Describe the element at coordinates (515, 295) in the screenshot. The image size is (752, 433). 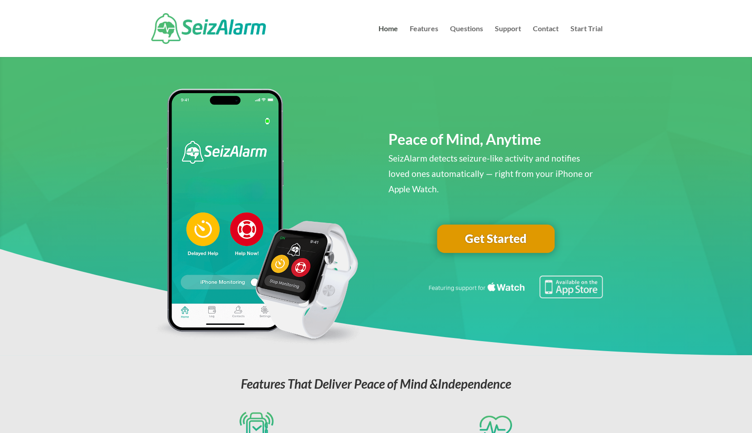
I see `a: Featuring seizure detection support for the Apple Watch` at that location.